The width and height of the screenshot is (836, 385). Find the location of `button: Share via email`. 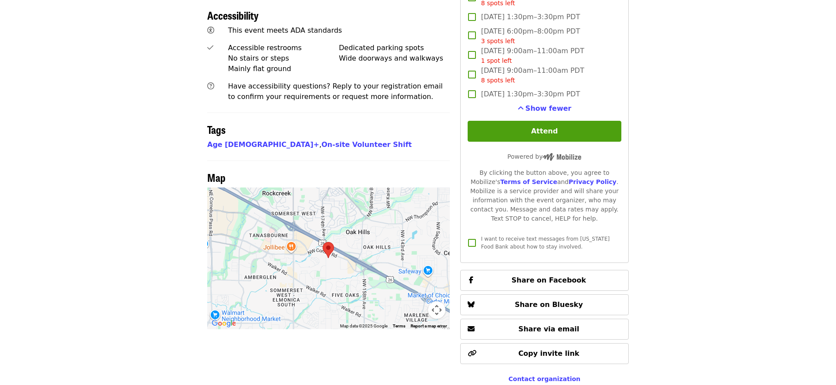

button: Share via email is located at coordinates (545, 329).